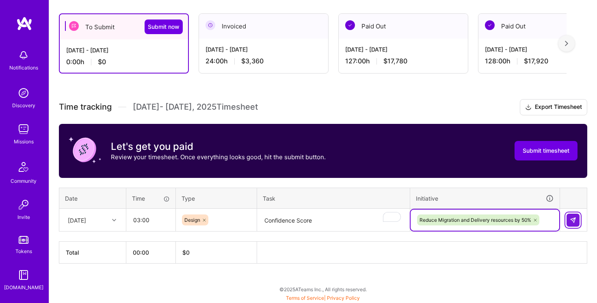 The height and width of the screenshot is (303, 597). I want to click on span: $3,360, so click(252, 61).